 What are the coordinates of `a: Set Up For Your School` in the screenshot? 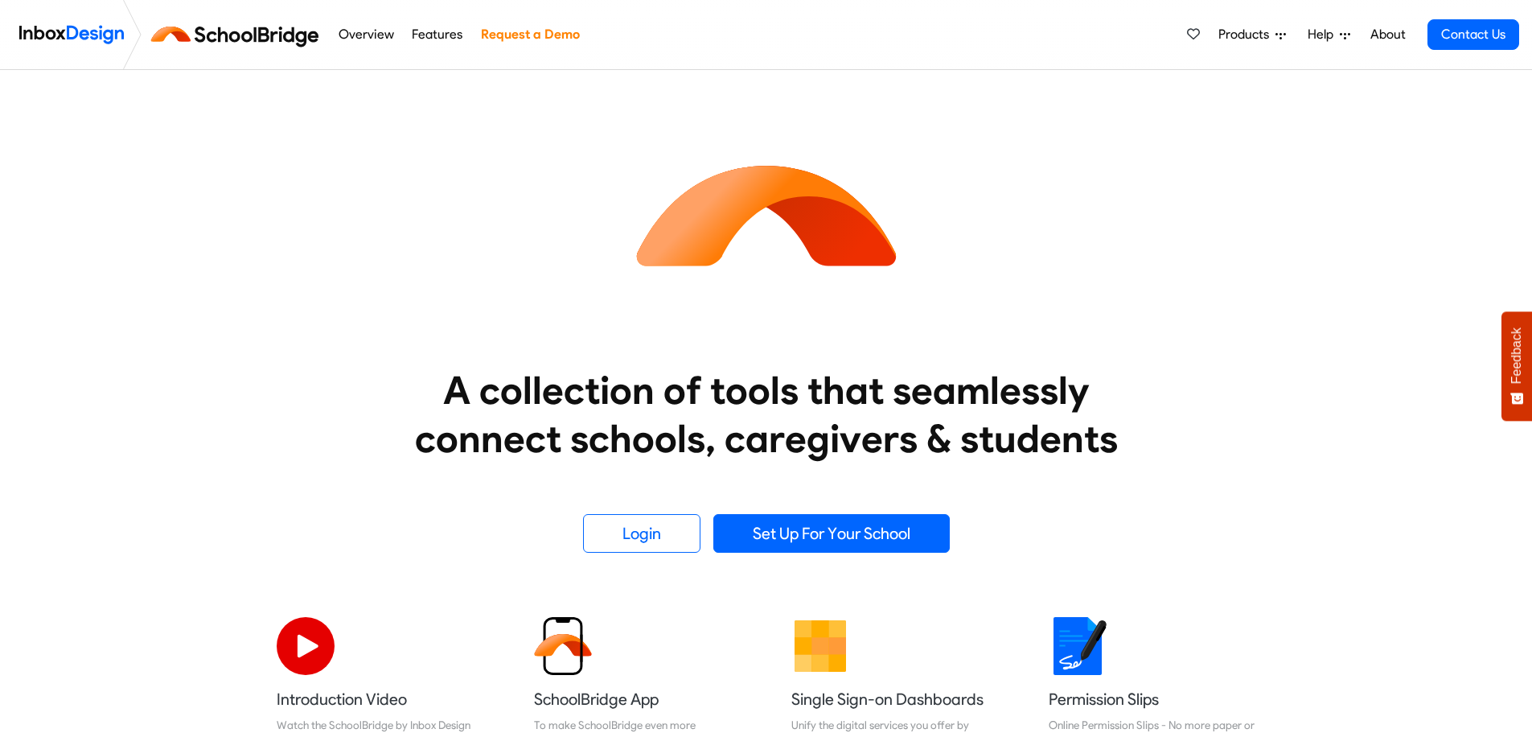 It's located at (831, 533).